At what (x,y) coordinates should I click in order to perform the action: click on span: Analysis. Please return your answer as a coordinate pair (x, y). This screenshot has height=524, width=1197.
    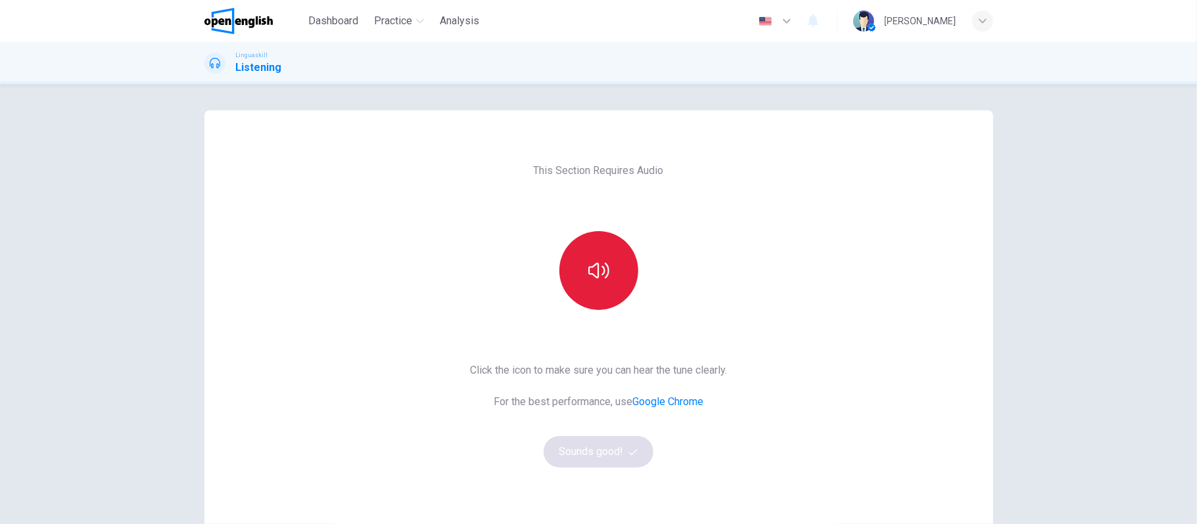
    Looking at the image, I should click on (459, 21).